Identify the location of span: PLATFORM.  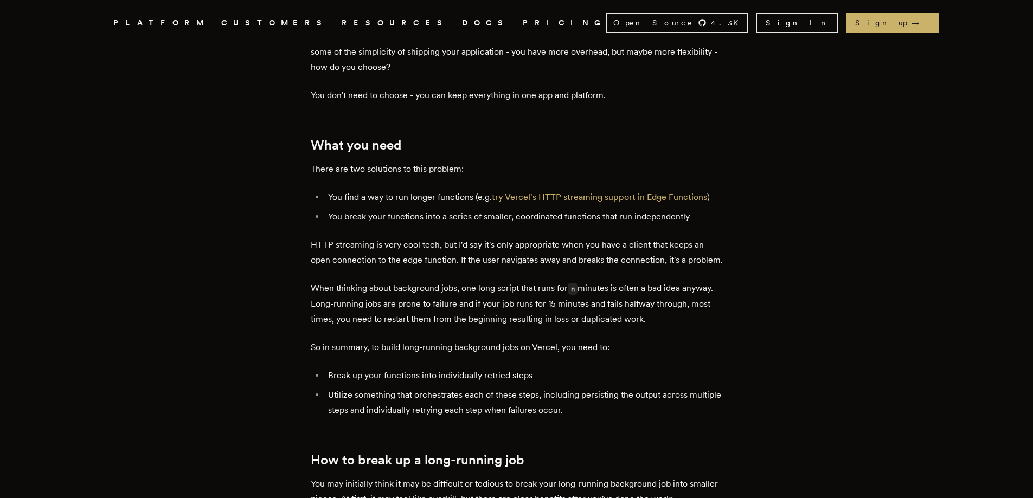
(160, 23).